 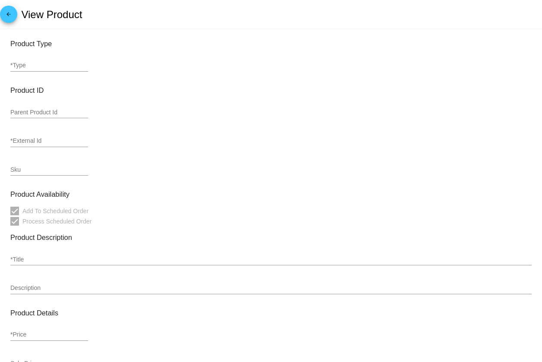 I want to click on h3: Product Availability, so click(x=271, y=194).